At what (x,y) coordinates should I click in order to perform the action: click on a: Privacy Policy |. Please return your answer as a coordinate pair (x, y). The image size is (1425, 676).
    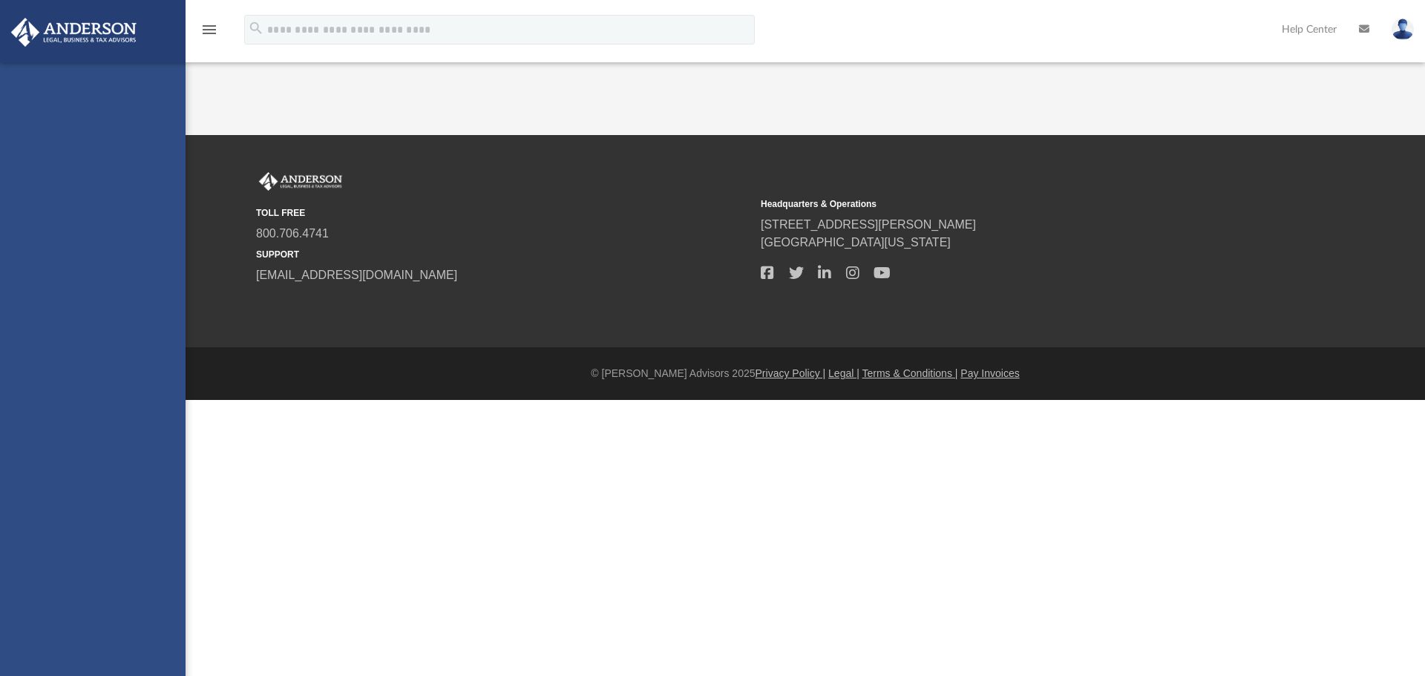
    Looking at the image, I should click on (790, 373).